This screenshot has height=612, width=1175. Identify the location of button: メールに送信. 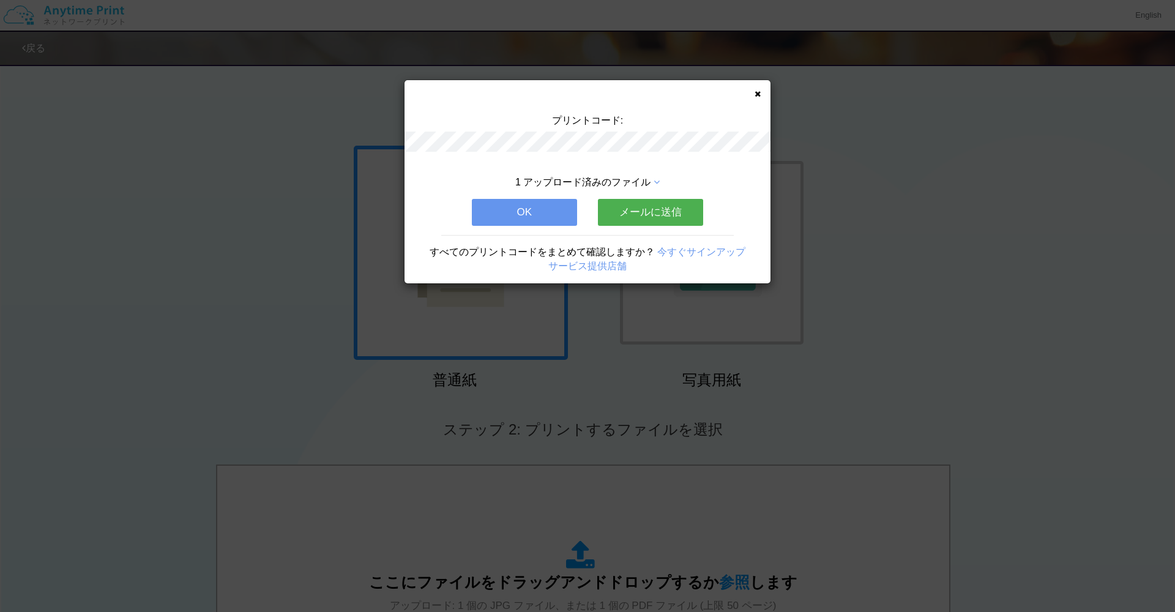
(650, 212).